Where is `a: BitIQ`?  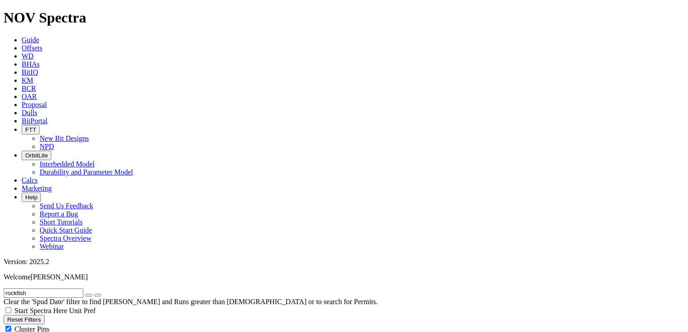
a: BitIQ is located at coordinates (30, 72).